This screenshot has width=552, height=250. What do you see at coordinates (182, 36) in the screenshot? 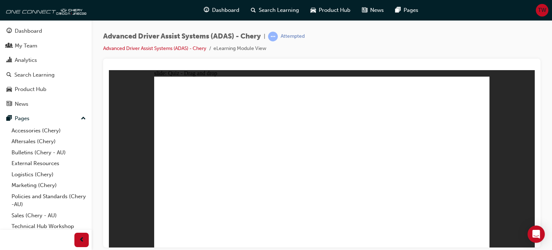
I see `span: Advanced Driver Assist Systems (ADAS) - Chery` at bounding box center [182, 36].